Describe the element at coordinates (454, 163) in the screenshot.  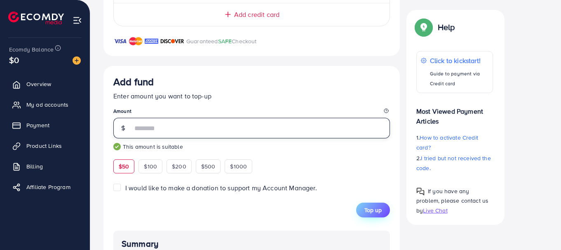
I see `span: I tried but not received the code.` at that location.